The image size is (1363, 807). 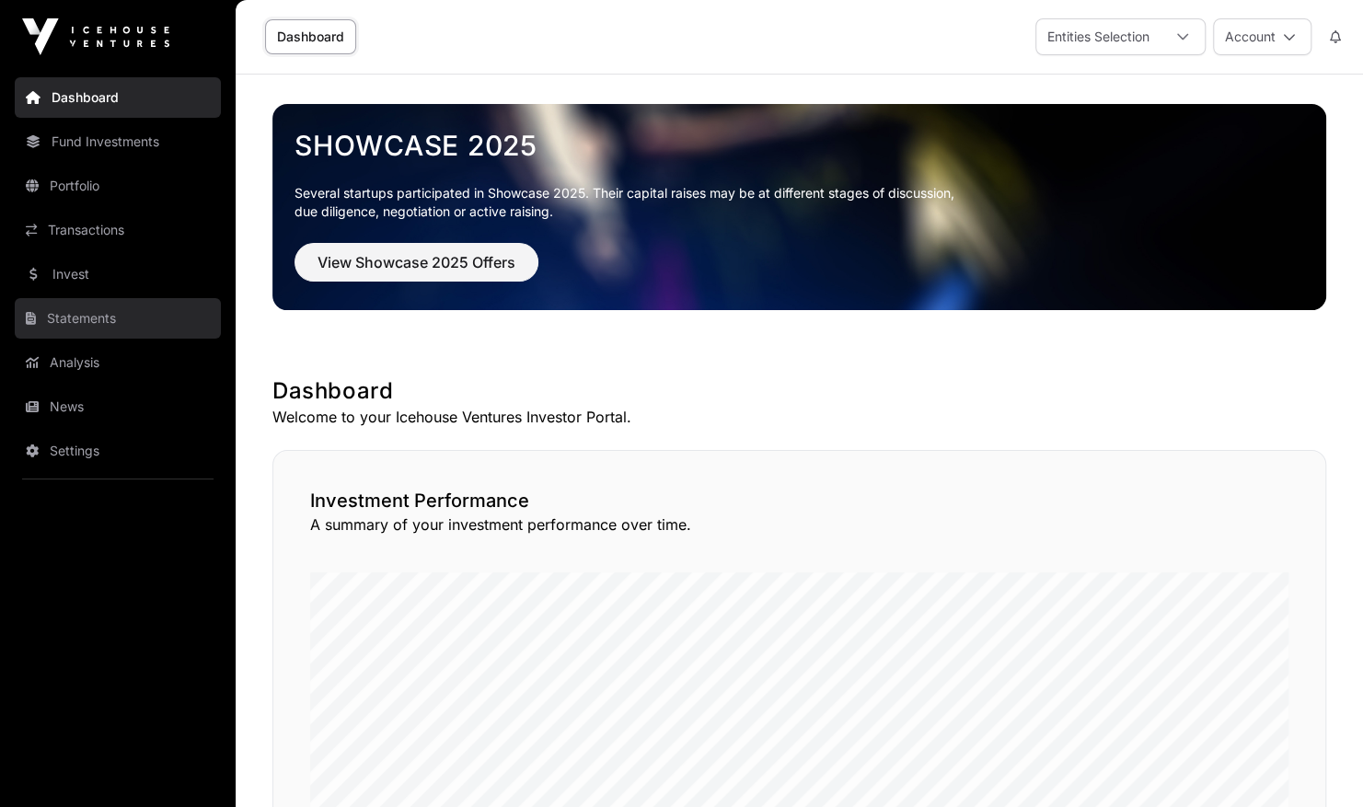 What do you see at coordinates (118, 142) in the screenshot?
I see `a: Fund Investments` at bounding box center [118, 142].